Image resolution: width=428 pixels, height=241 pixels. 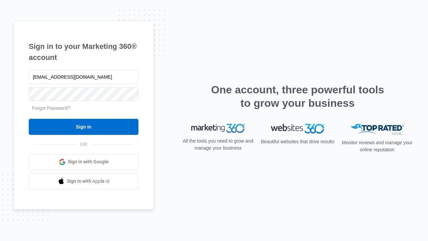 I want to click on span: Sign in with Apple Id, so click(x=88, y=181).